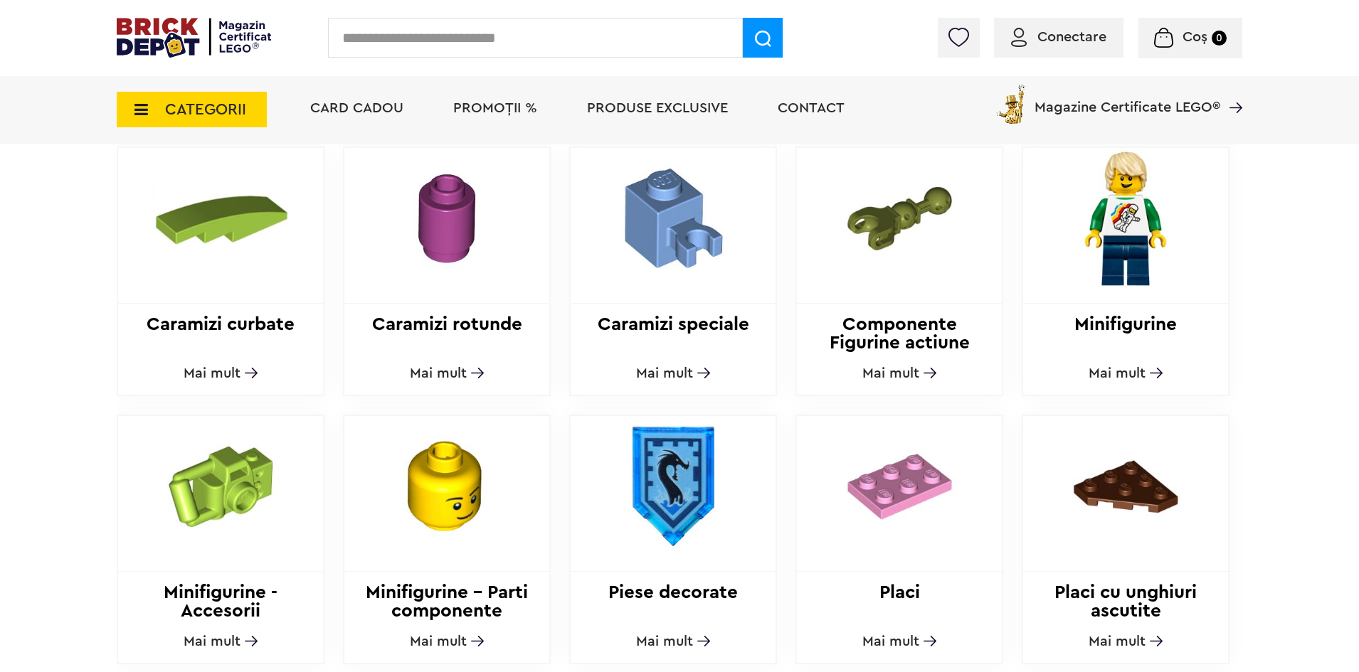 The image size is (1359, 672). Describe the element at coordinates (673, 602) in the screenshot. I see `h2: Piese decorate` at that location.